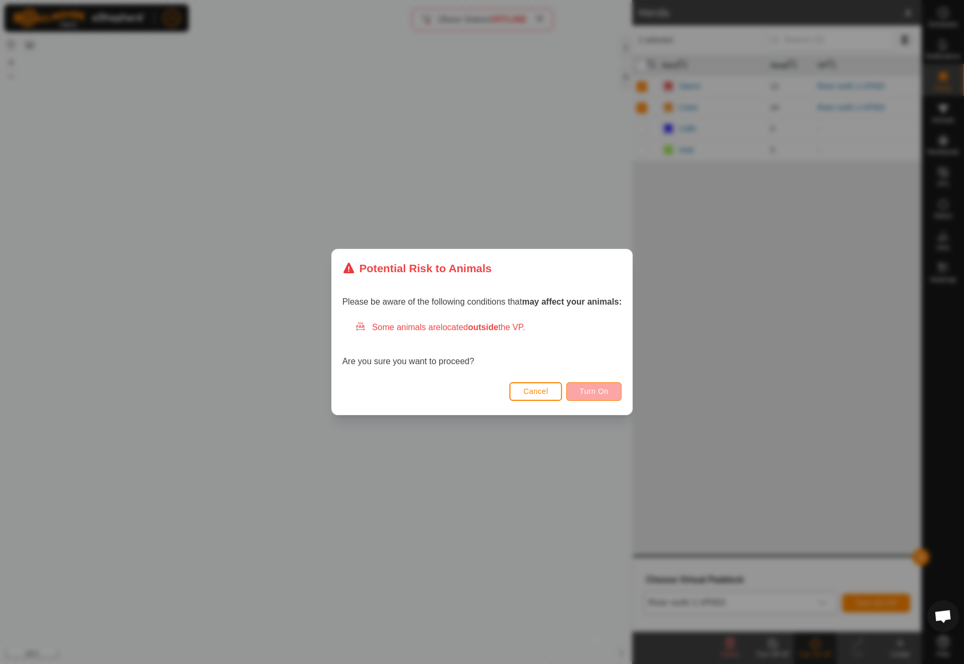  What do you see at coordinates (417, 268) in the screenshot?
I see `div: Potential Risk to Animals` at bounding box center [417, 268].